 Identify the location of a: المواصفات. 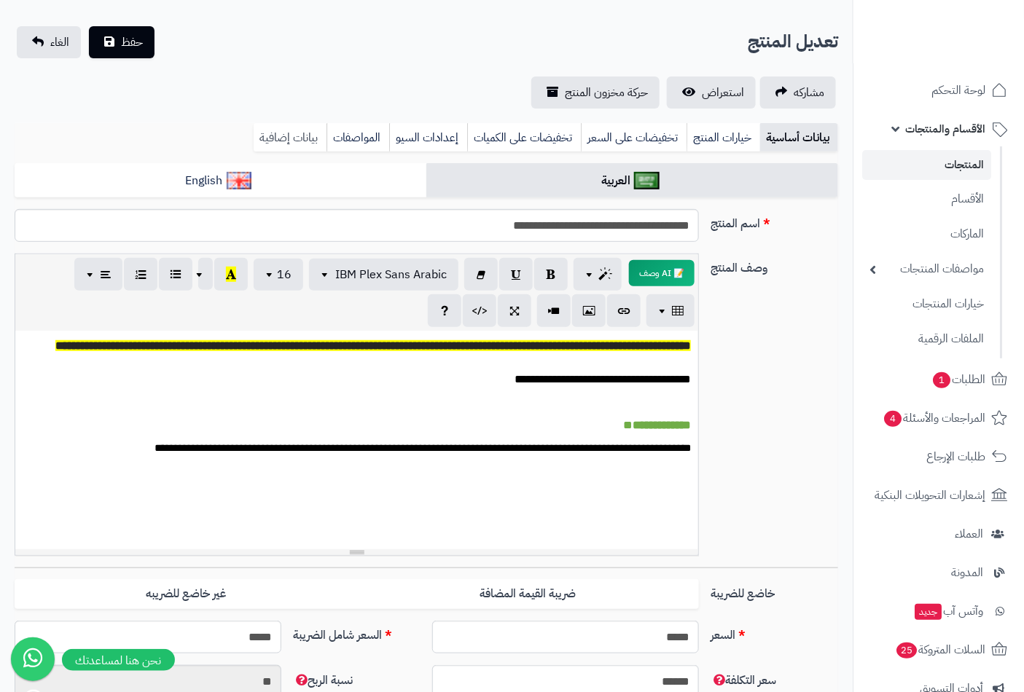
(358, 138).